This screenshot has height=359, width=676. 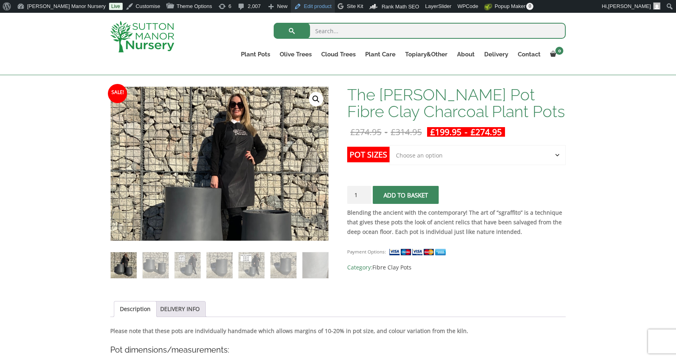 I want to click on input: Search..., so click(x=420, y=31).